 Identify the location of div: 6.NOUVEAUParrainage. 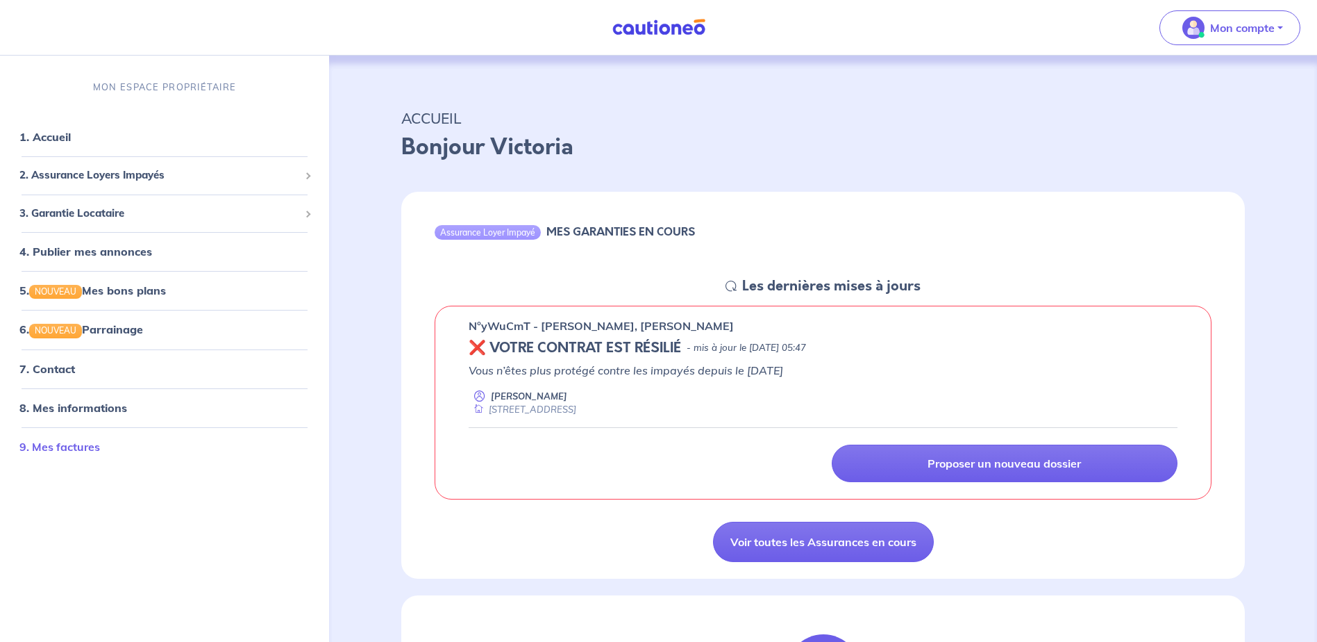
(165, 330).